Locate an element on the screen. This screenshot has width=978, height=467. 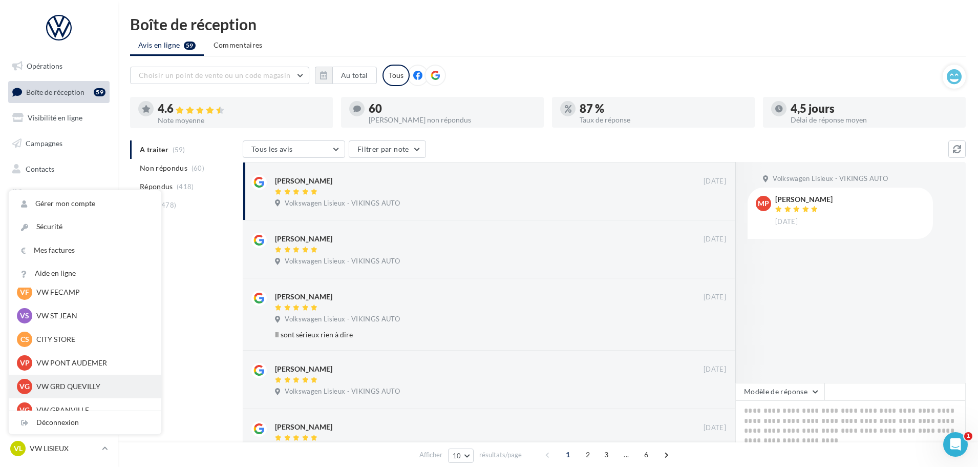
span: 2 is located at coordinates (588, 454).